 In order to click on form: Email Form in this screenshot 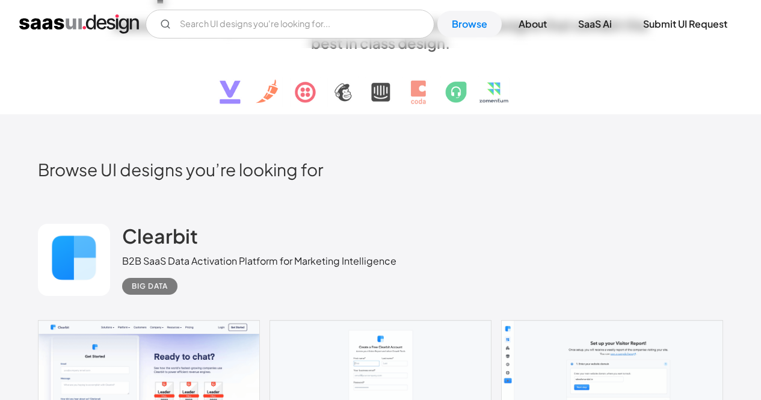, I will do `click(290, 24)`.